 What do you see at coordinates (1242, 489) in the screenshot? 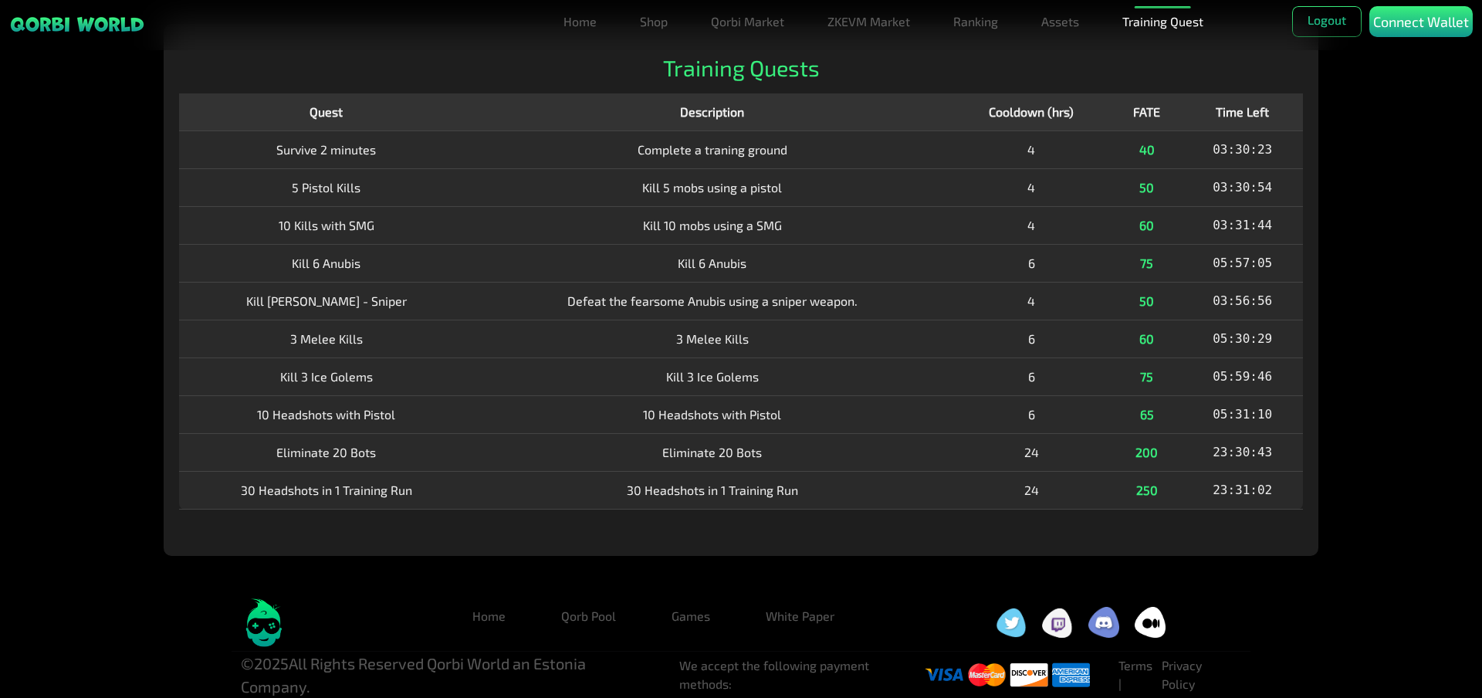
I see `td: 23:31:02` at bounding box center [1242, 489].